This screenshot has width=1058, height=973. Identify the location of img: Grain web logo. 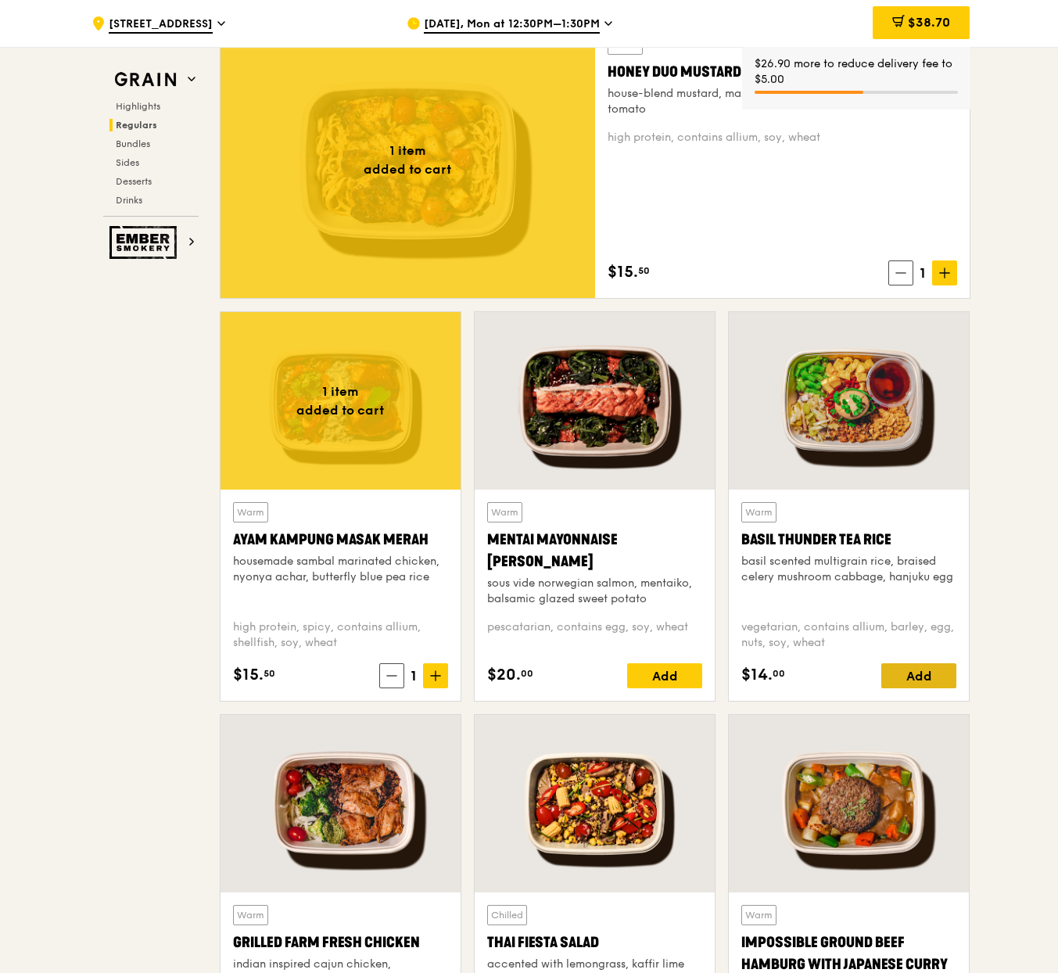
(146, 80).